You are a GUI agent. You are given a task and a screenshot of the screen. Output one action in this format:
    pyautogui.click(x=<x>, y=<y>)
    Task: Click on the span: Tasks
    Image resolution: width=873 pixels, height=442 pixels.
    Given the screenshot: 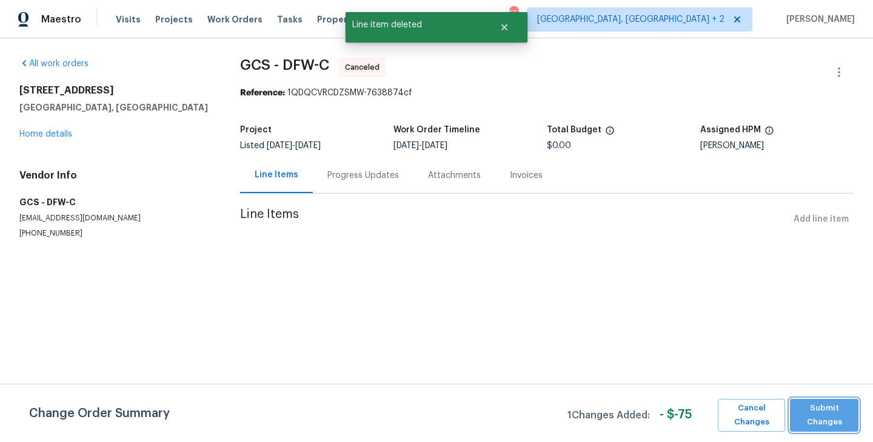 What is the action you would take?
    pyautogui.click(x=290, y=19)
    